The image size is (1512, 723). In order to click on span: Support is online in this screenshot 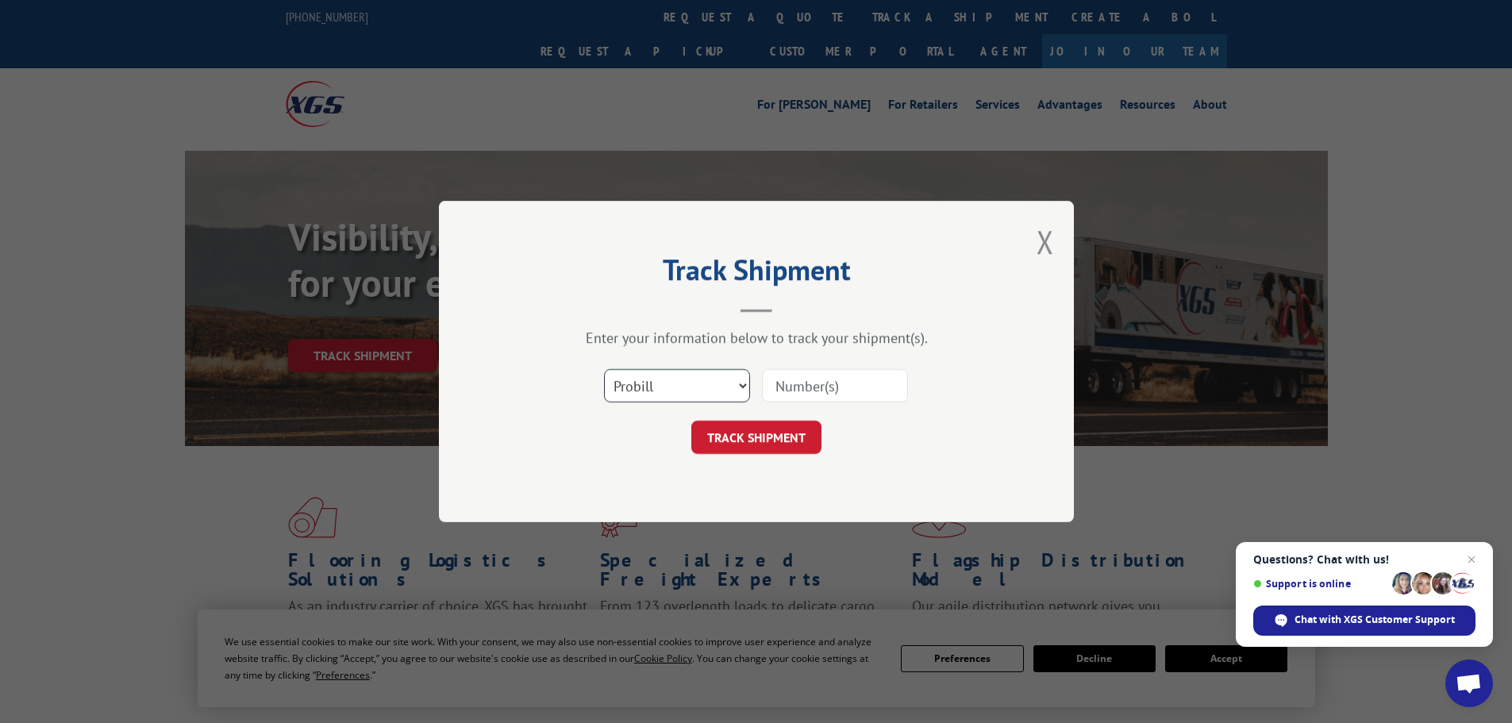, I will do `click(1320, 583)`.